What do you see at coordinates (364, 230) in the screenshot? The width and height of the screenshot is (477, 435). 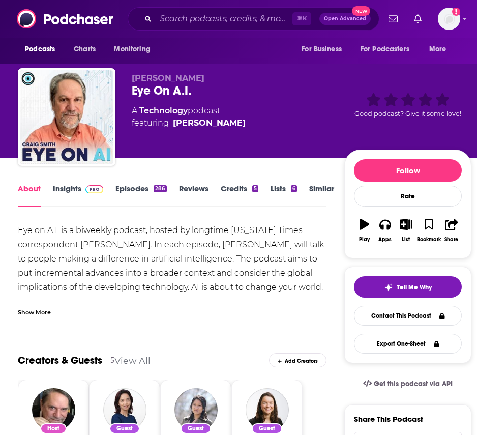 I see `button: Play` at bounding box center [364, 230].